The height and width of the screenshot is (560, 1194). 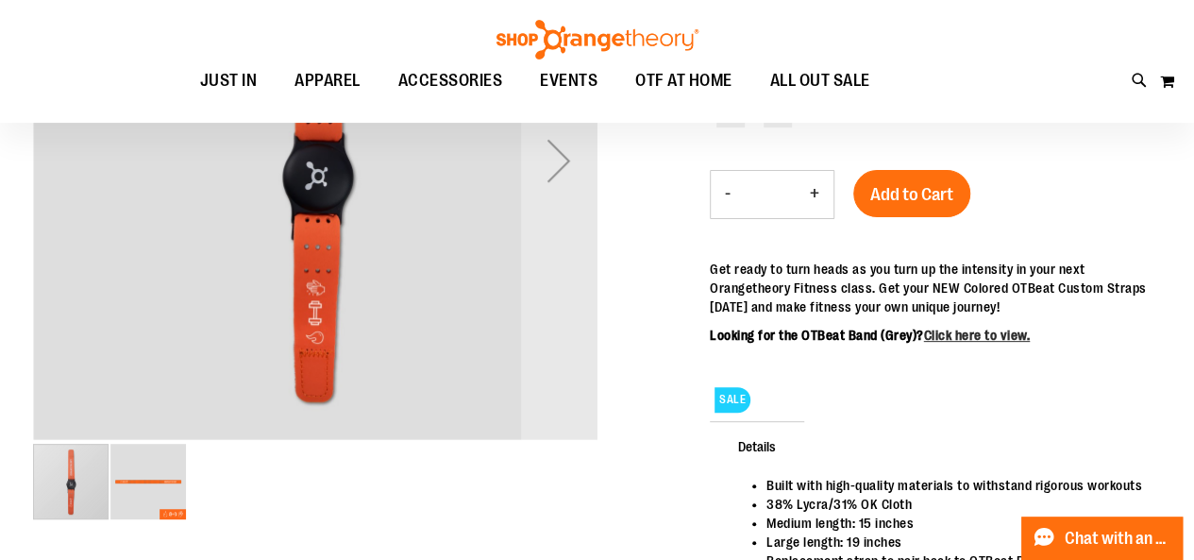 What do you see at coordinates (869, 335) in the screenshot?
I see `b: Looking for the OTBeat Band (Grey)?` at bounding box center [869, 335].